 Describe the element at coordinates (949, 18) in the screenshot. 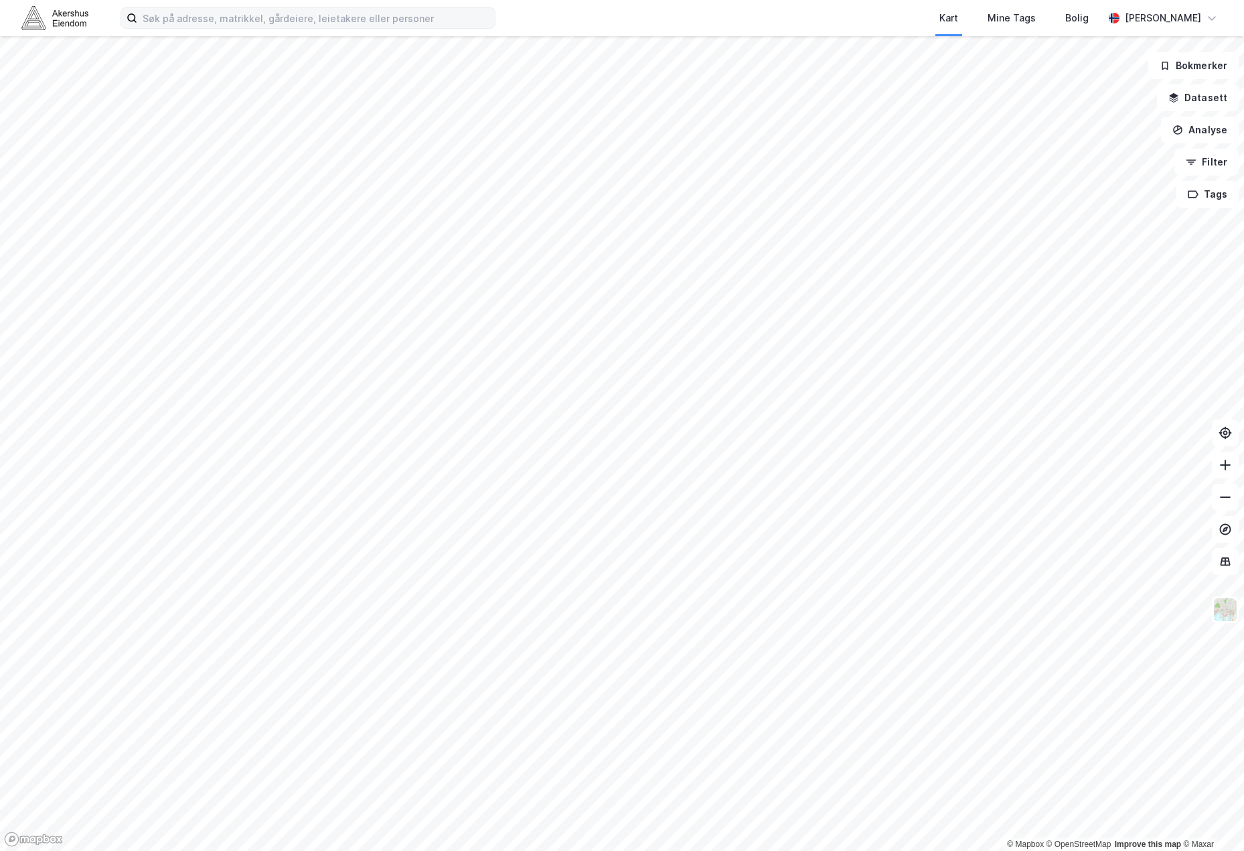

I see `div: Kart` at that location.